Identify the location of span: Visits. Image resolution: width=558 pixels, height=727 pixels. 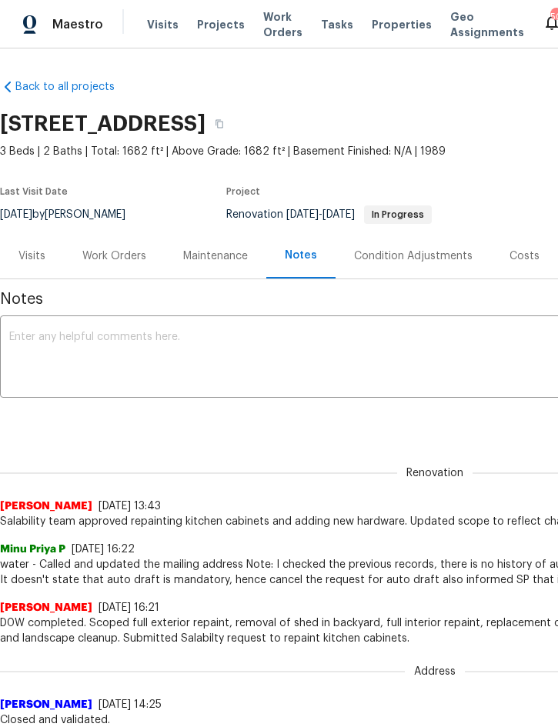
(162, 25).